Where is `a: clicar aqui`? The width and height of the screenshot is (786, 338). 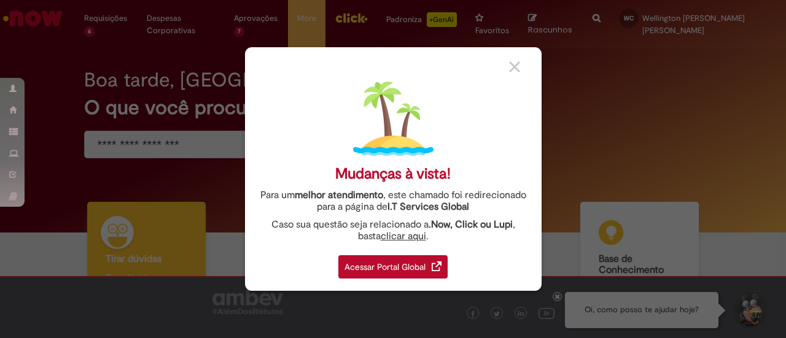
a: clicar aqui is located at coordinates (403, 233).